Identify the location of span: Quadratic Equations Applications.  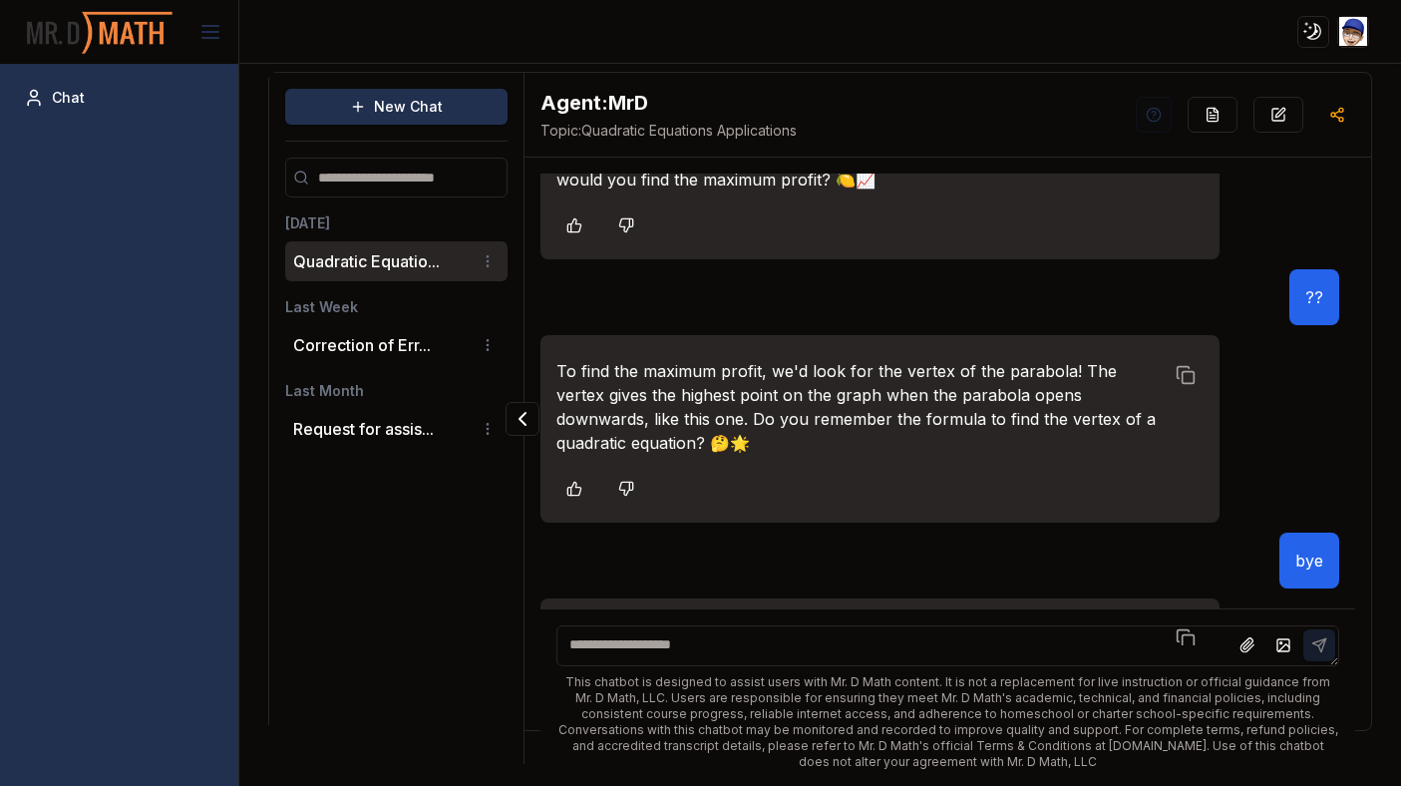
(668, 131).